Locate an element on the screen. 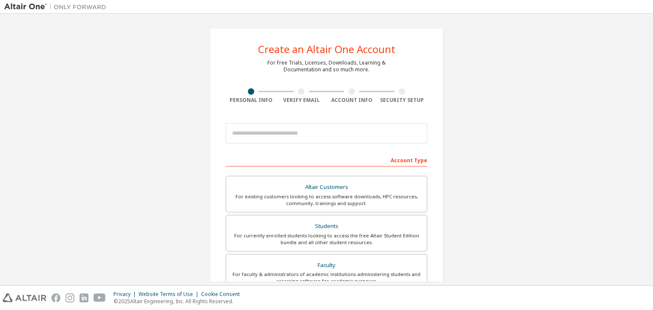 Image resolution: width=653 pixels, height=310 pixels. div: Students is located at coordinates (327, 227).